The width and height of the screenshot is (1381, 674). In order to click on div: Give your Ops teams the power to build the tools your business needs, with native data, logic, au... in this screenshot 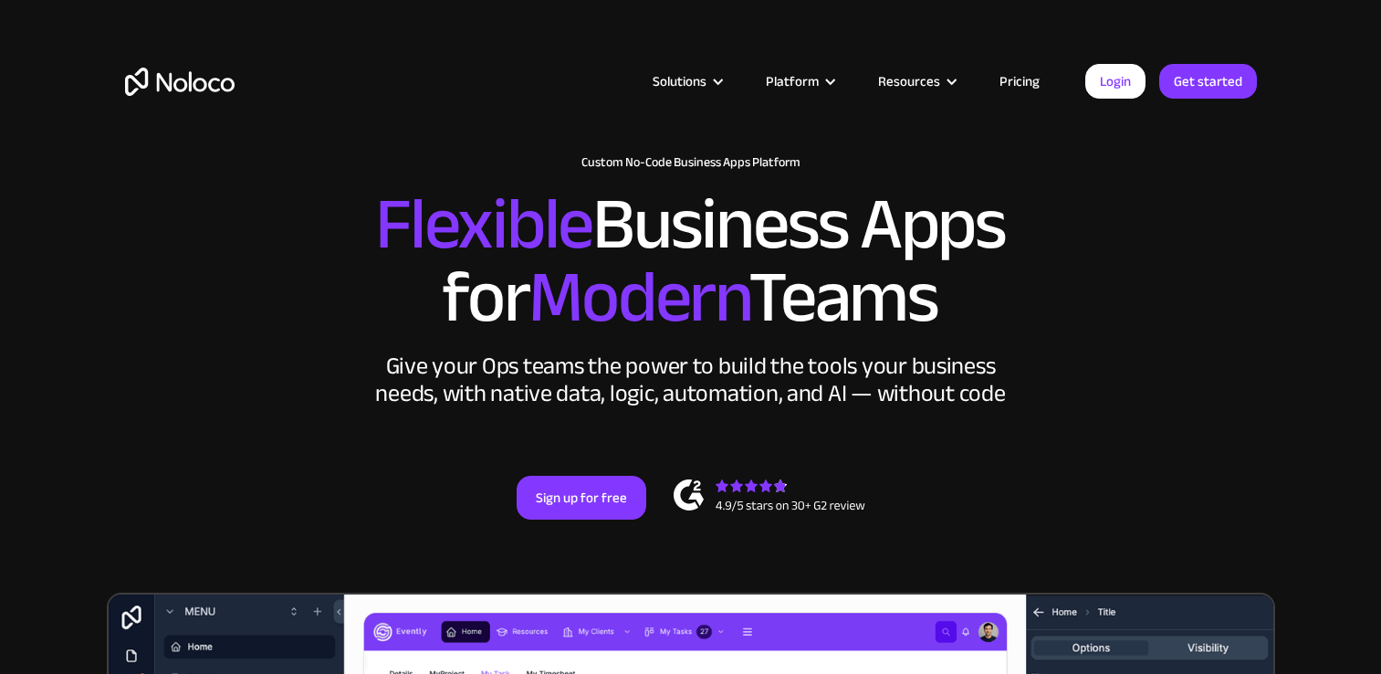, I will do `click(691, 380)`.